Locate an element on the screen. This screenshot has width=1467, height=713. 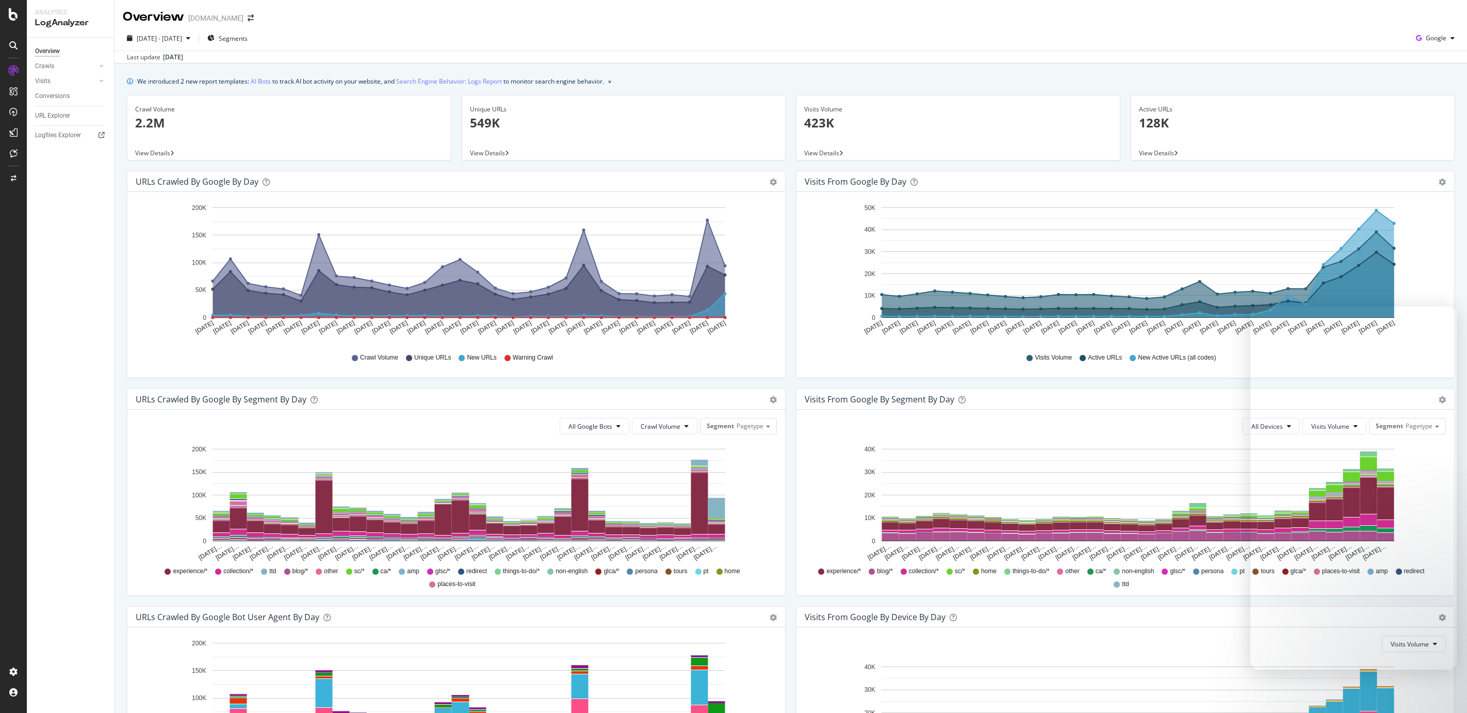
span: tours is located at coordinates (681, 571).